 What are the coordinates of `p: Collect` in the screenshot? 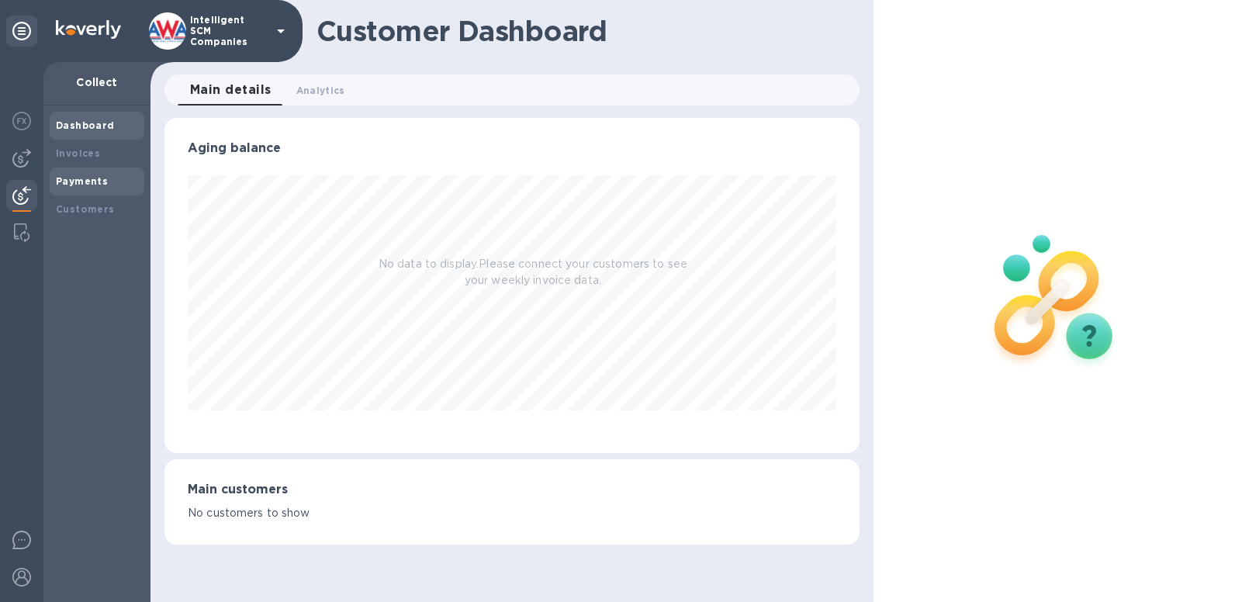 It's located at (97, 82).